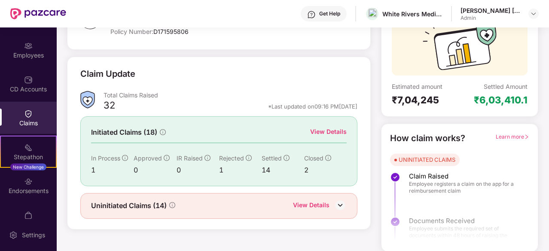 The image size is (549, 251). Describe the element at coordinates (28, 80) in the screenshot. I see `img: svg+xml;base64,PHN2ZyBpZD0iQ0RfQWNjb3VudHMiIGRhdGEtbmFtZT0iQ0QgQWNjb3VudHMiIHhtbG5zPSJodHRwOi8vd3...` at that location.